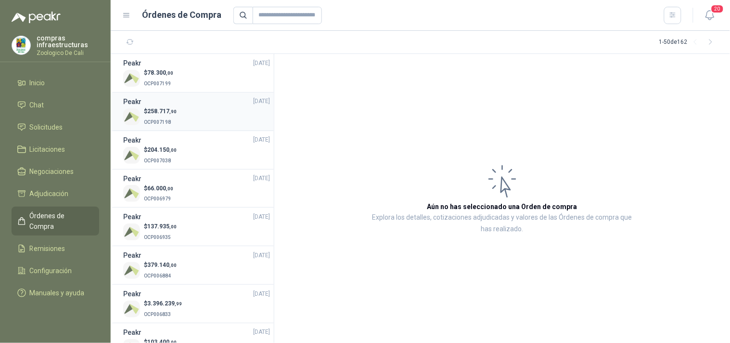 The image size is (730, 343). What do you see at coordinates (162, 150) in the screenshot?
I see `span: 204.150` at bounding box center [162, 150].